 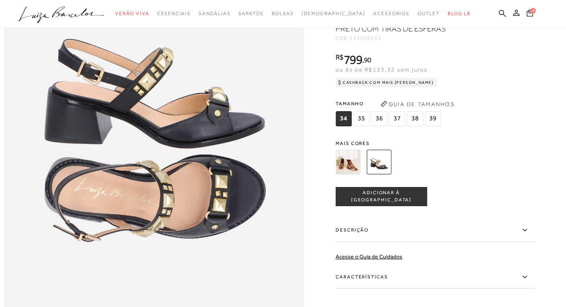 What do you see at coordinates (340, 57) in the screenshot?
I see `i: R$` at bounding box center [340, 57].